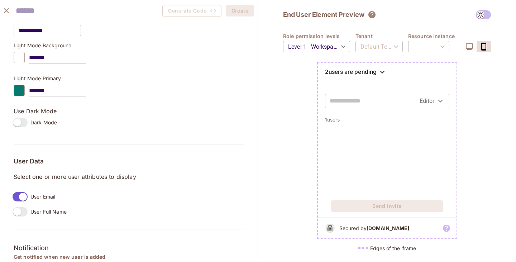 Image resolution: width=516 pixels, height=262 pixels. I want to click on h3: Notification, so click(129, 248).